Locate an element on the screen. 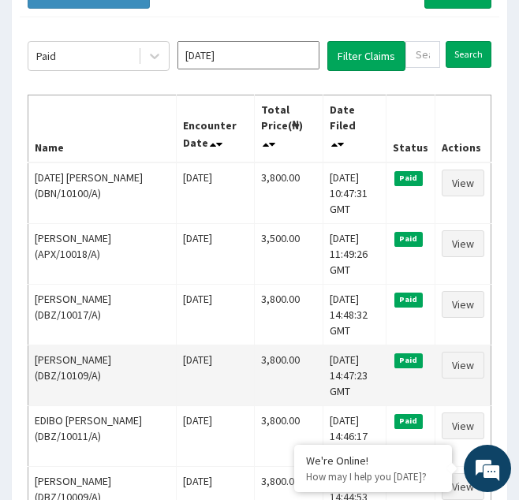 This screenshot has width=519, height=500. span: We're online! is located at coordinates (155, 230).